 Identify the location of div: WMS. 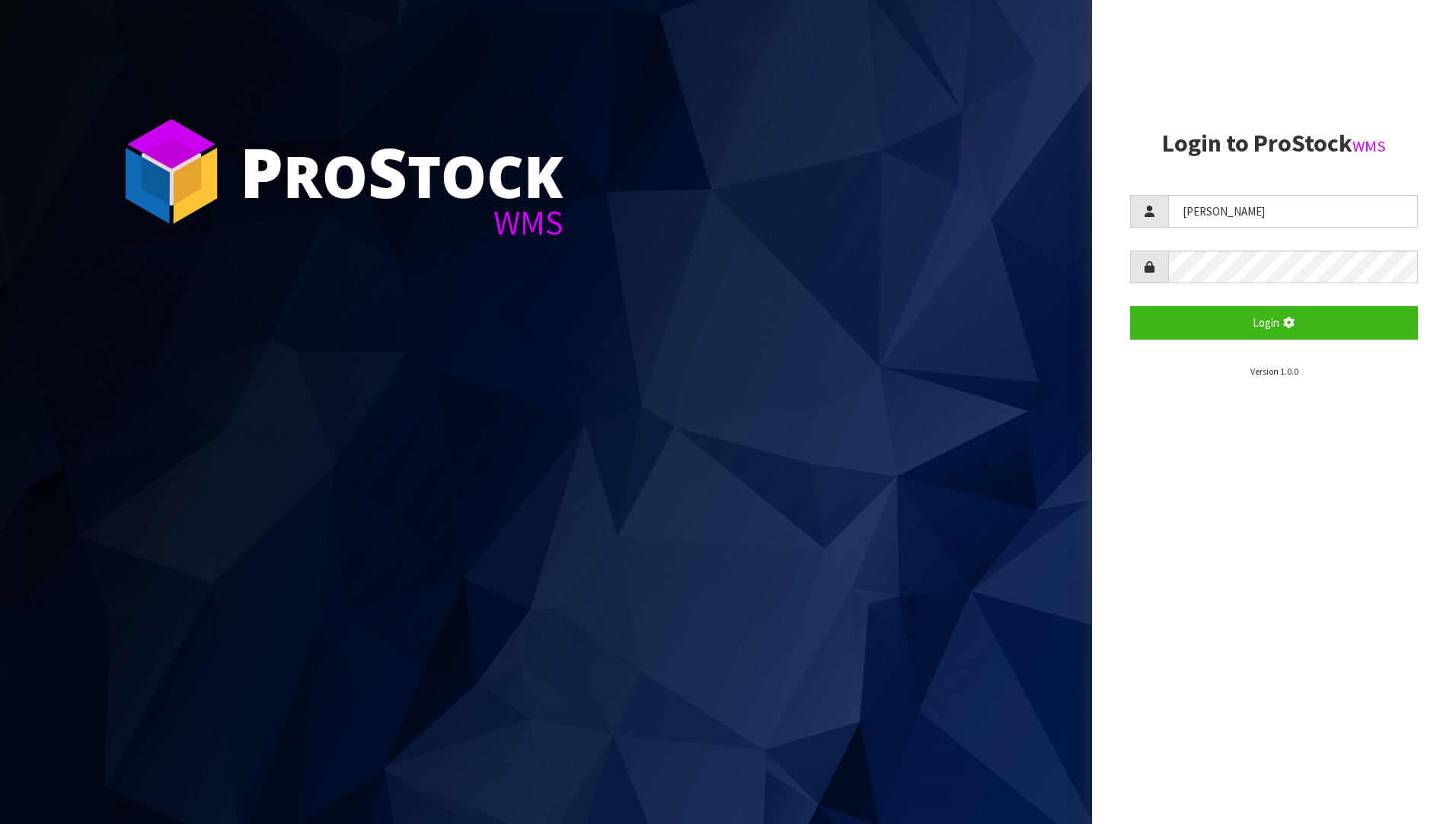
(402, 223).